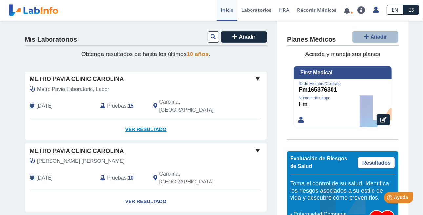  Describe the element at coordinates (284, 10) in the screenshot. I see `span: HRA` at that location.